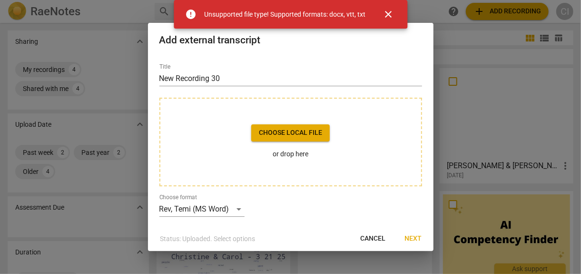 The height and width of the screenshot is (274, 581). What do you see at coordinates (285, 14) in the screenshot?
I see `div: Unsupported file type! Supported formats: docx, vtt, txt` at bounding box center [285, 14].